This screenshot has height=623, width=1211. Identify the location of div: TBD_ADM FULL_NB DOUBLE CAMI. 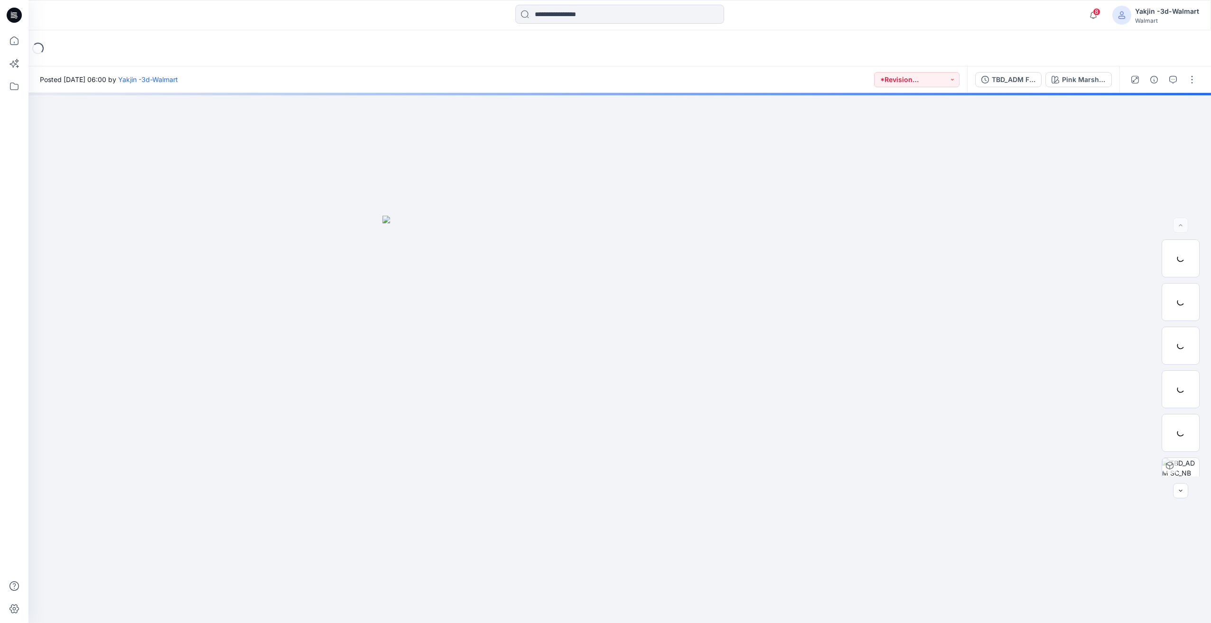
(1013, 80).